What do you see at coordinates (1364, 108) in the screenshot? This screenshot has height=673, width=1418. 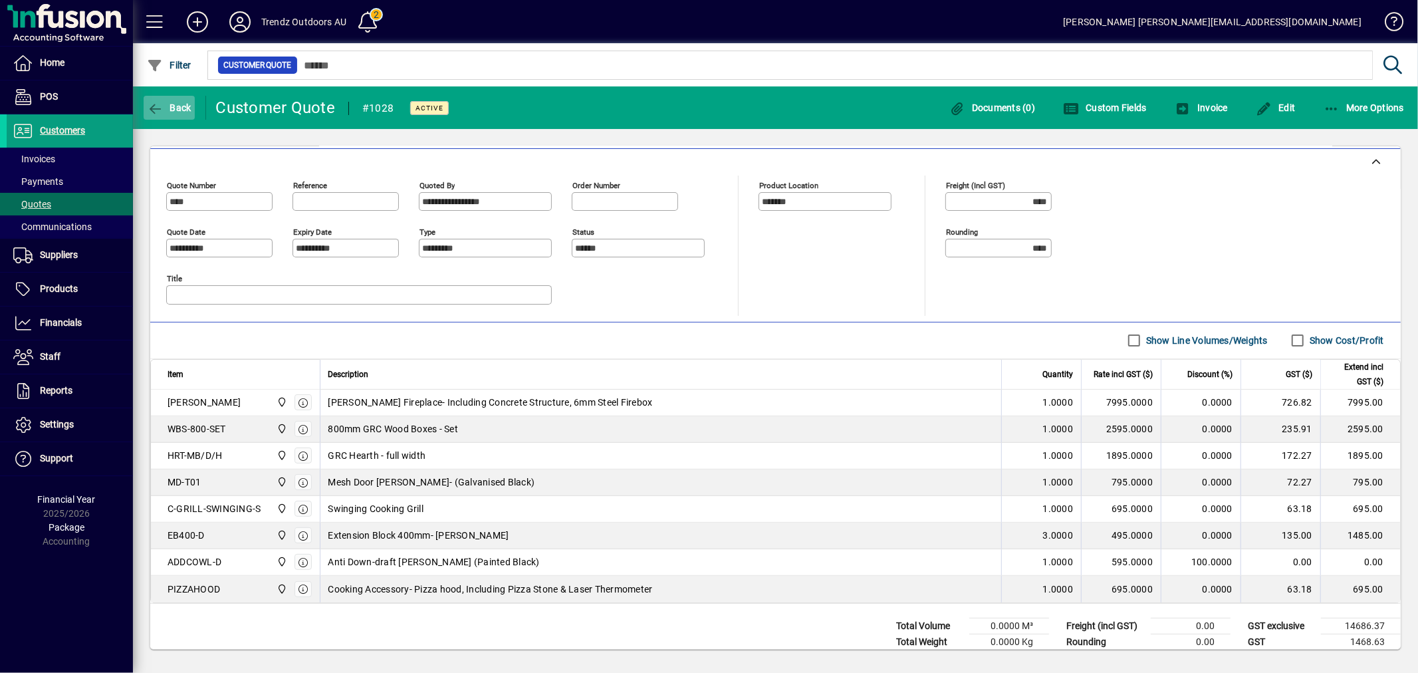 I see `button: More Options` at bounding box center [1364, 108].